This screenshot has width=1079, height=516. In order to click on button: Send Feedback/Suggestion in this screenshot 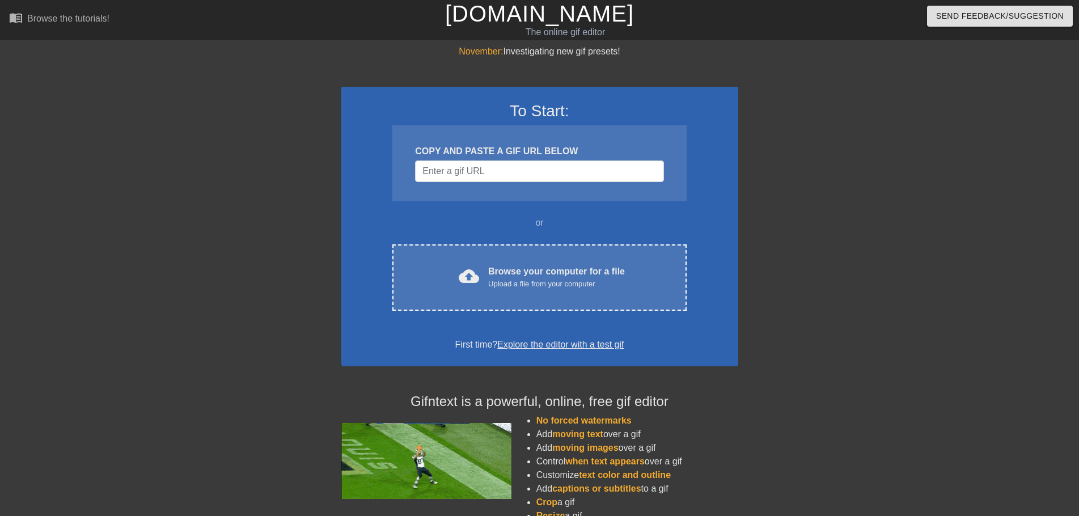, I will do `click(1000, 16)`.